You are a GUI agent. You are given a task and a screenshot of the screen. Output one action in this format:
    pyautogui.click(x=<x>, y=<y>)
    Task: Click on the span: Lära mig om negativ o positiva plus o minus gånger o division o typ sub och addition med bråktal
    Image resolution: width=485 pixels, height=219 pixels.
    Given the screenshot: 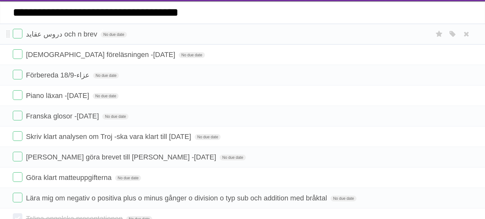 What is the action you would take?
    pyautogui.click(x=177, y=198)
    